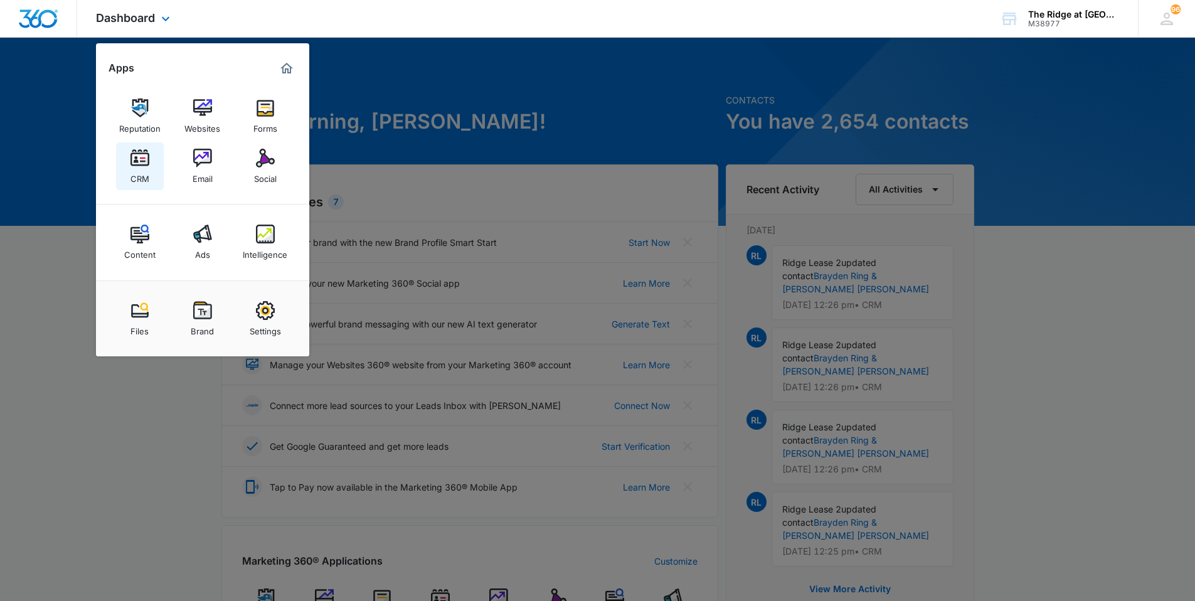 This screenshot has height=601, width=1195. I want to click on h2: Apps, so click(121, 68).